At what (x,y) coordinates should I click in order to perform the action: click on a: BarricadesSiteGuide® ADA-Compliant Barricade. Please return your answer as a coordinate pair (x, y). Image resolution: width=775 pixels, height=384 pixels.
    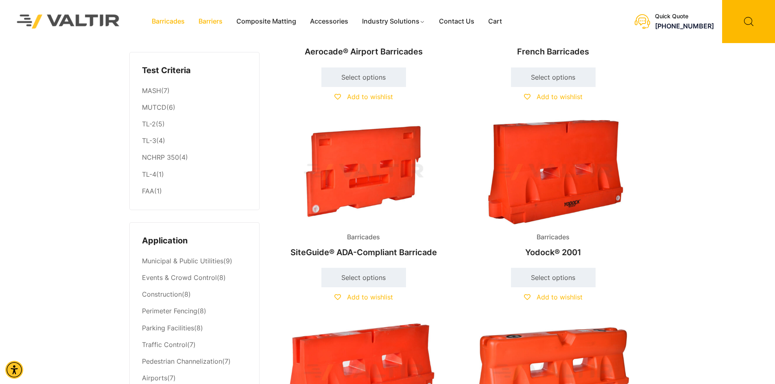
    Looking at the image, I should click on (364, 190).